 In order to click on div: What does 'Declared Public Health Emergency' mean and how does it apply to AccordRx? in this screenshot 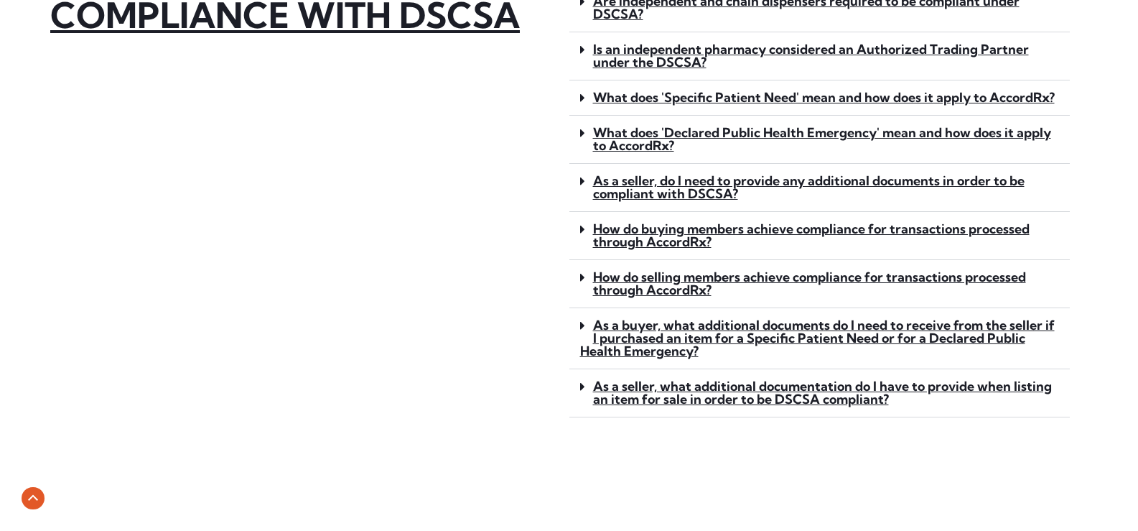, I will do `click(820, 139)`.